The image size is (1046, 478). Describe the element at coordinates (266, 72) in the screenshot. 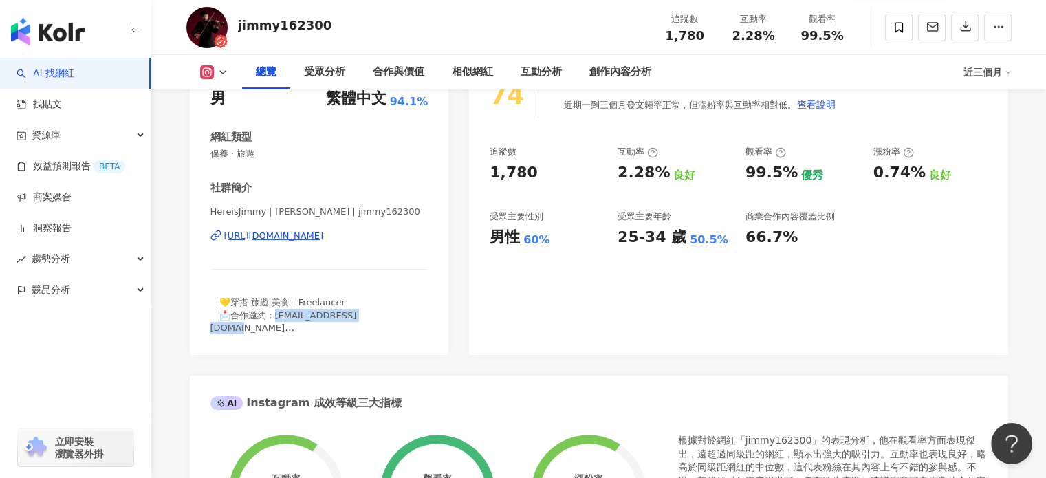

I see `div: 總覽` at that location.